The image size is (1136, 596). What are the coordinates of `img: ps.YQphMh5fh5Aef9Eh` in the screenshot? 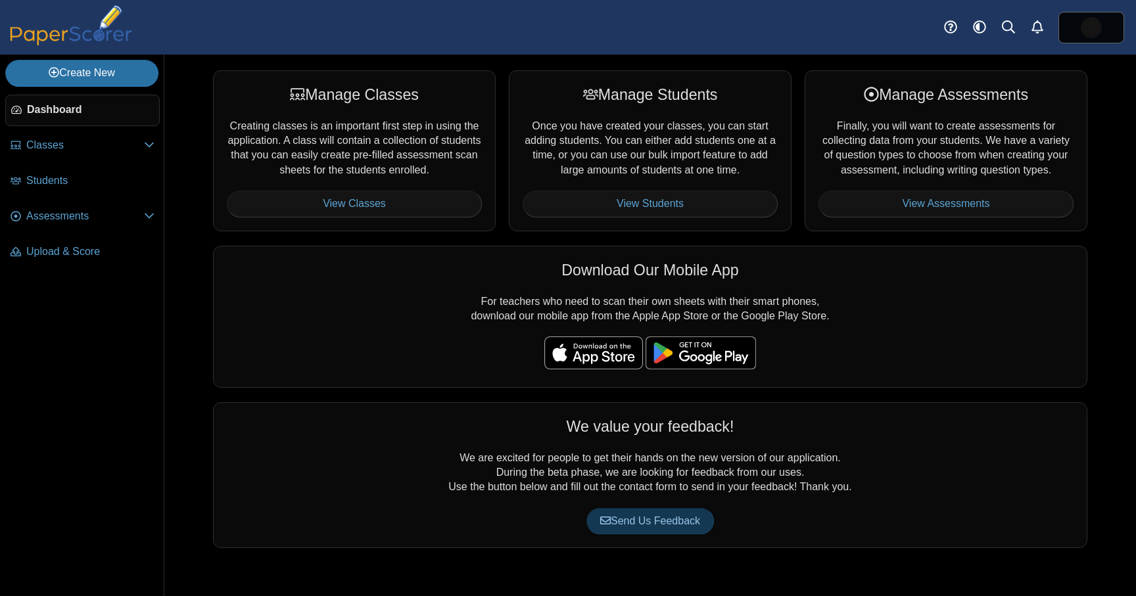 It's located at (1091, 28).